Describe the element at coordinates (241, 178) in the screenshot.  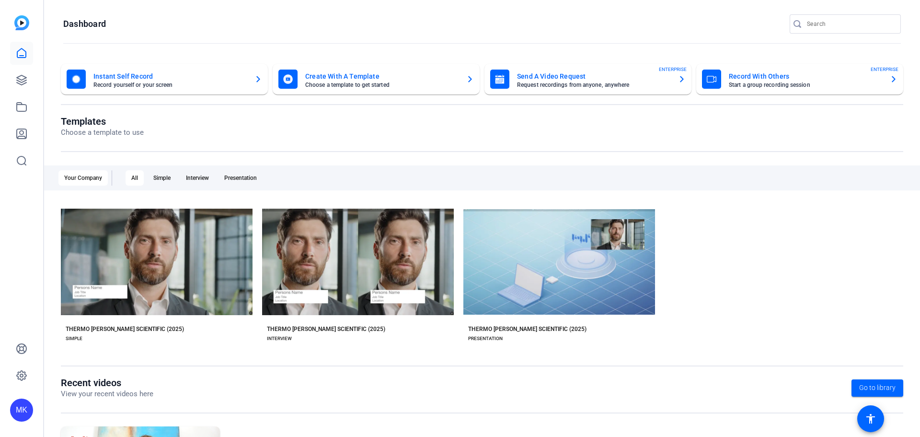
I see `div: Presentation` at that location.